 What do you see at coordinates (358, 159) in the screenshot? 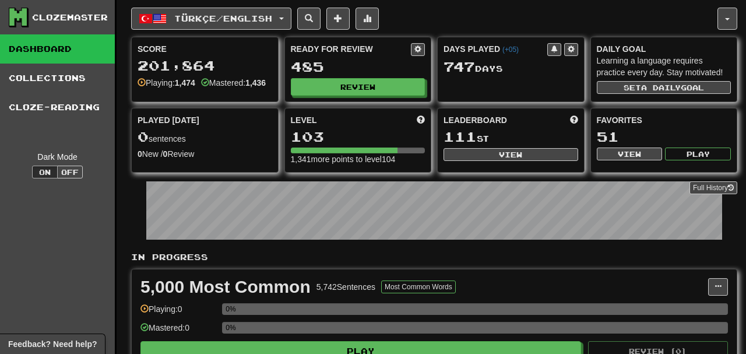
I see `div: 1,341 more points to level 104` at bounding box center [358, 159].